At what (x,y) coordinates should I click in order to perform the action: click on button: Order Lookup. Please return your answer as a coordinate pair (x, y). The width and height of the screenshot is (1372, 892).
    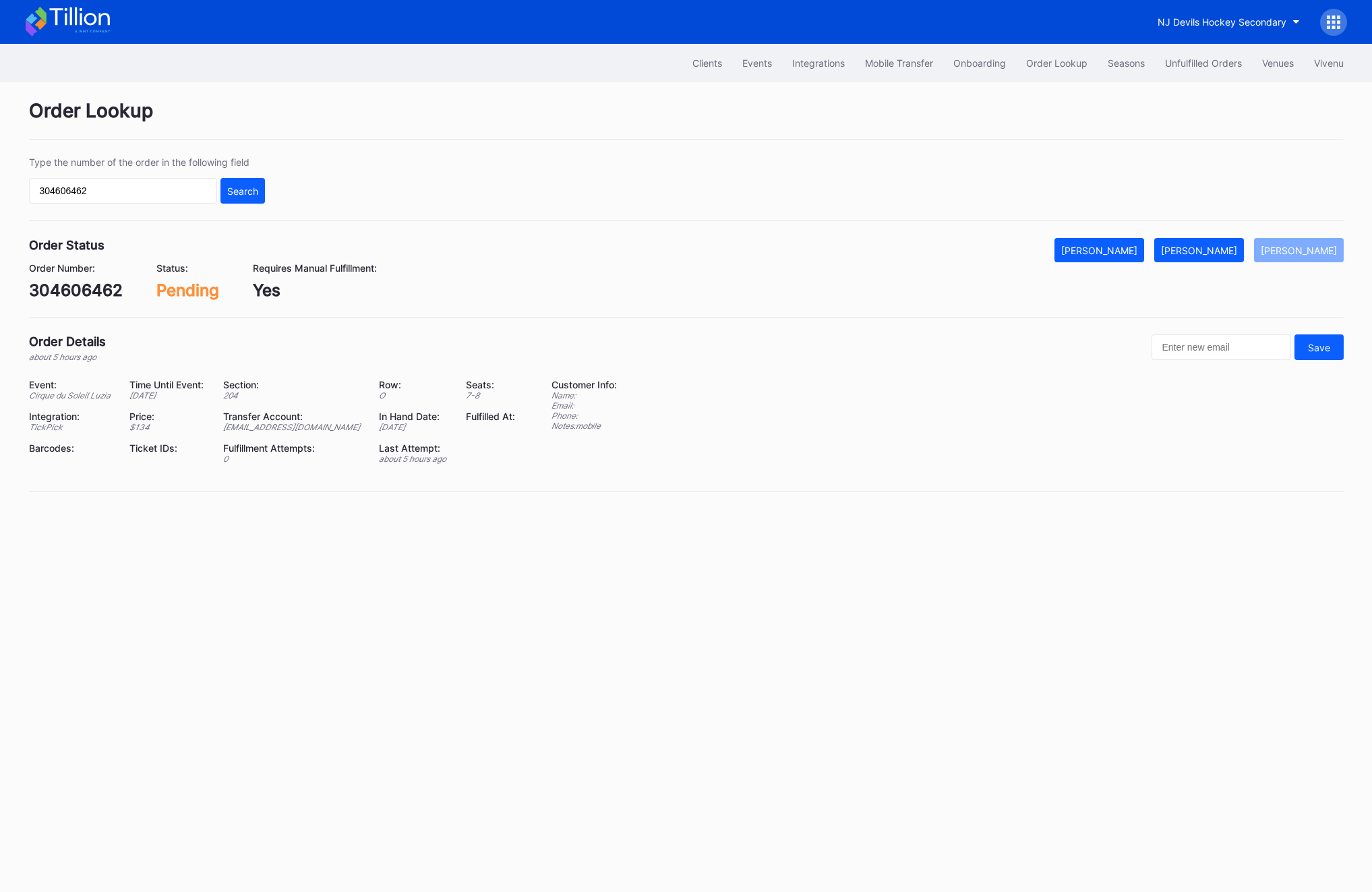
    Looking at the image, I should click on (1057, 62).